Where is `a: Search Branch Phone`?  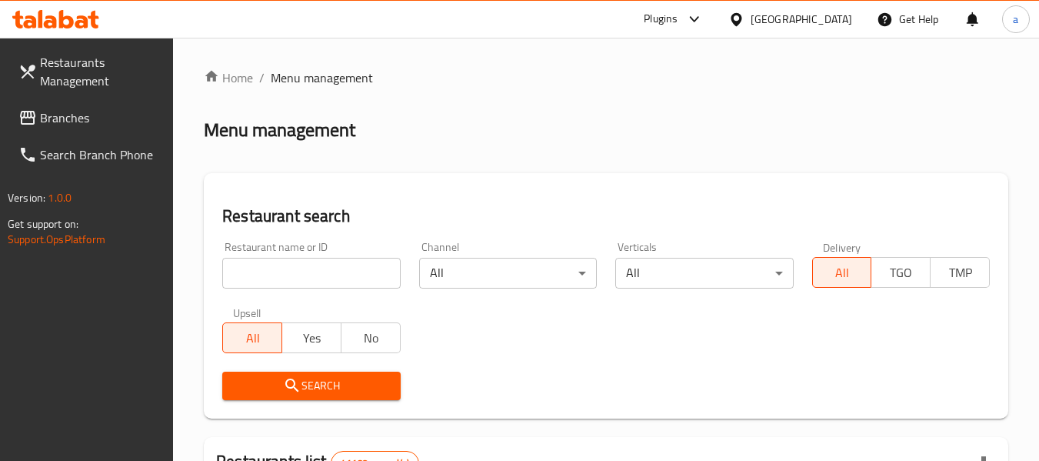 a: Search Branch Phone is located at coordinates (90, 155).